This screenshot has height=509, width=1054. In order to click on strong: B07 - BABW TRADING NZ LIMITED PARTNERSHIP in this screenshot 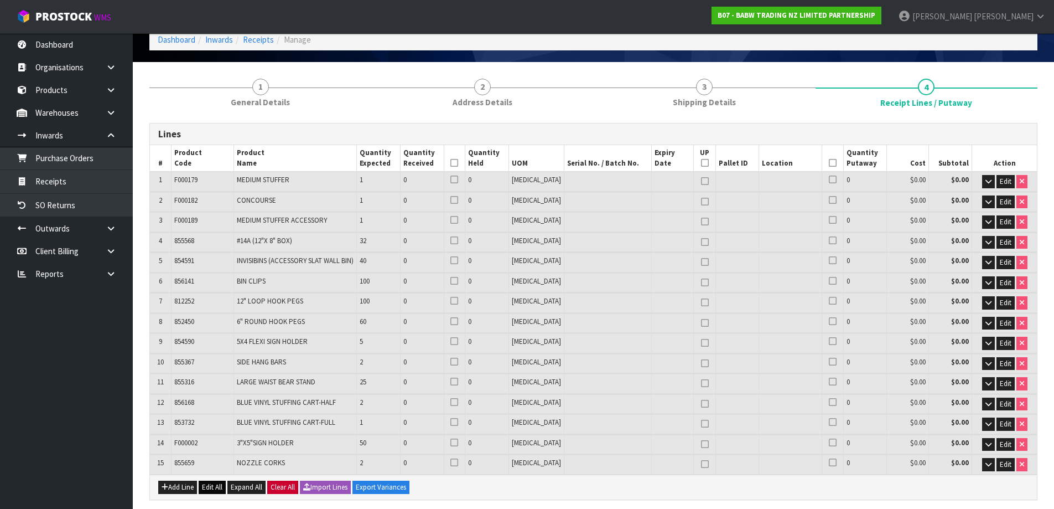, I will do `click(796, 15)`.